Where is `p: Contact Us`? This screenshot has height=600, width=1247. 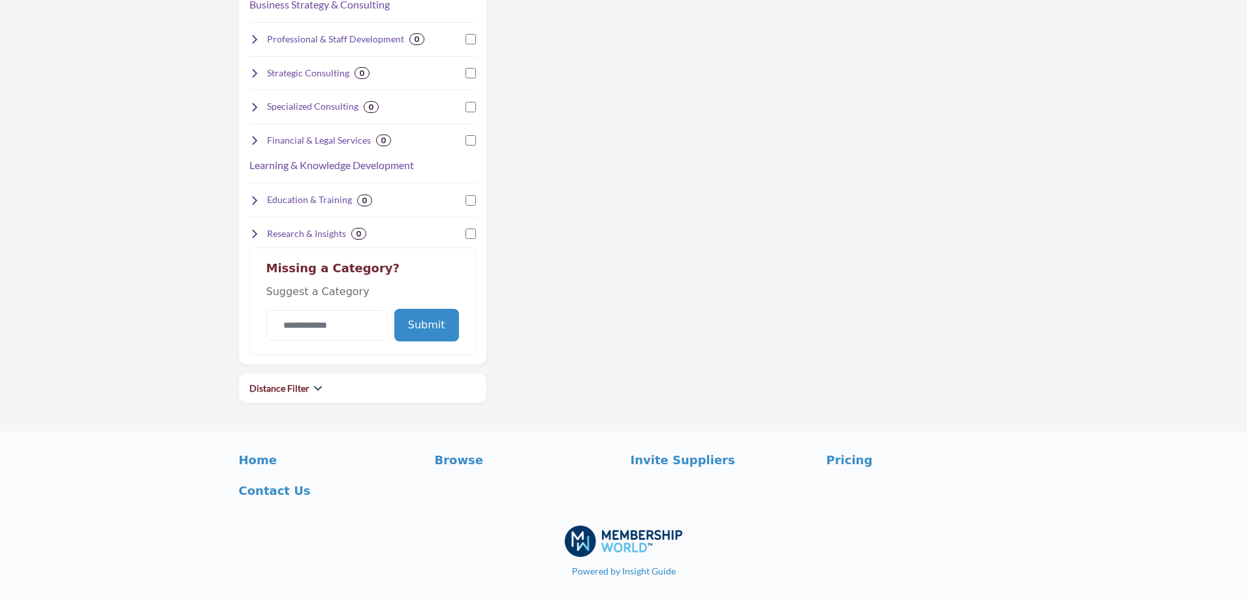
p: Contact Us is located at coordinates (330, 490).